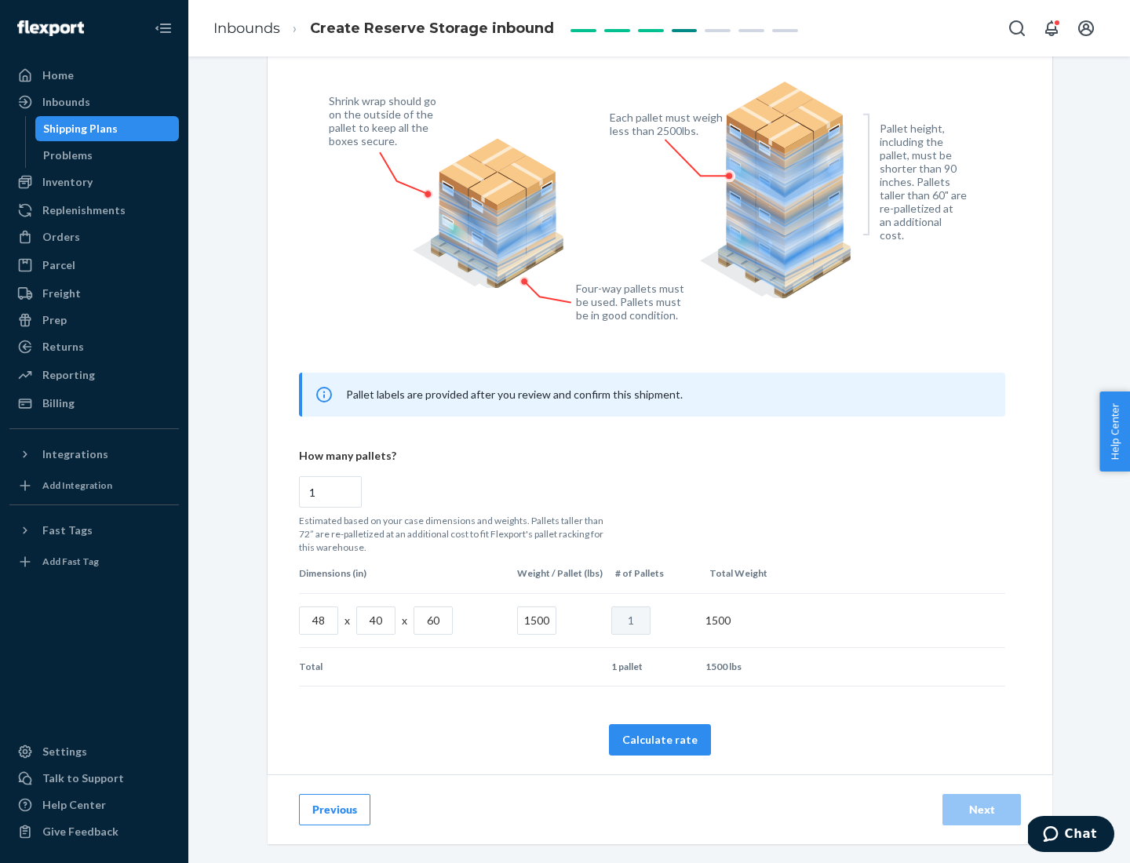 The image size is (1130, 863). What do you see at coordinates (83, 779) in the screenshot?
I see `div: Talk to Support` at bounding box center [83, 779].